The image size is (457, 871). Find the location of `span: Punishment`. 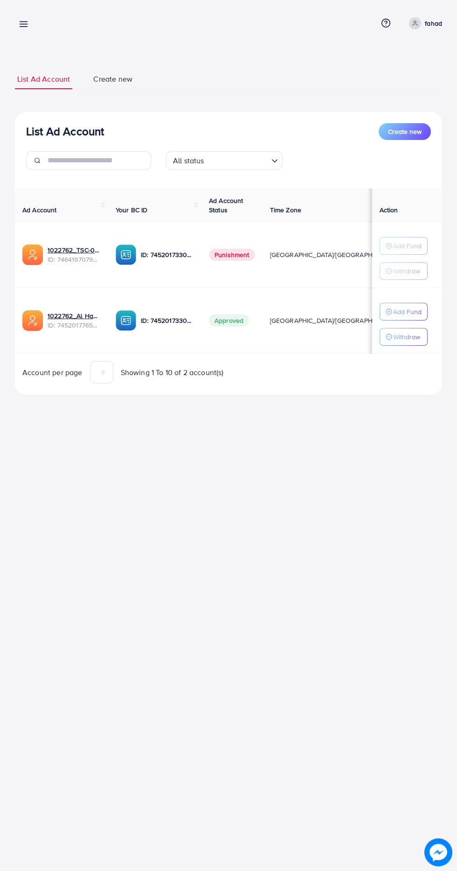

span: Punishment is located at coordinates (232, 255).